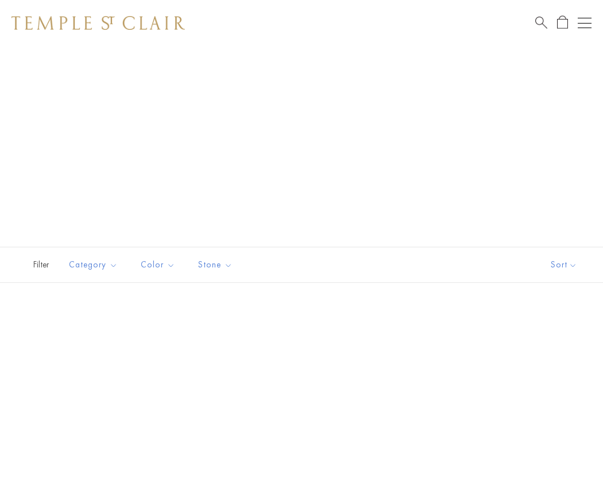 The width and height of the screenshot is (603, 501). I want to click on span: Color, so click(159, 265).